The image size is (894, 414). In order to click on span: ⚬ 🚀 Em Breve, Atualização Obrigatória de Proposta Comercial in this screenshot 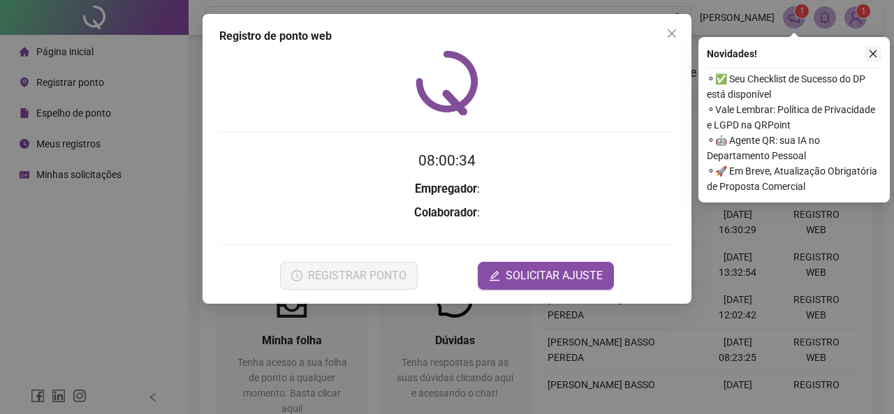, I will do `click(794, 179)`.